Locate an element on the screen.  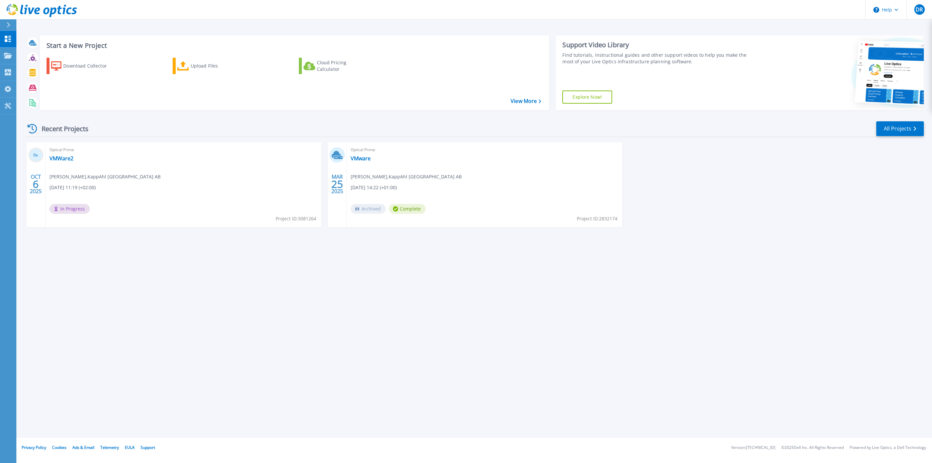
a: Telemetry is located at coordinates (109, 447).